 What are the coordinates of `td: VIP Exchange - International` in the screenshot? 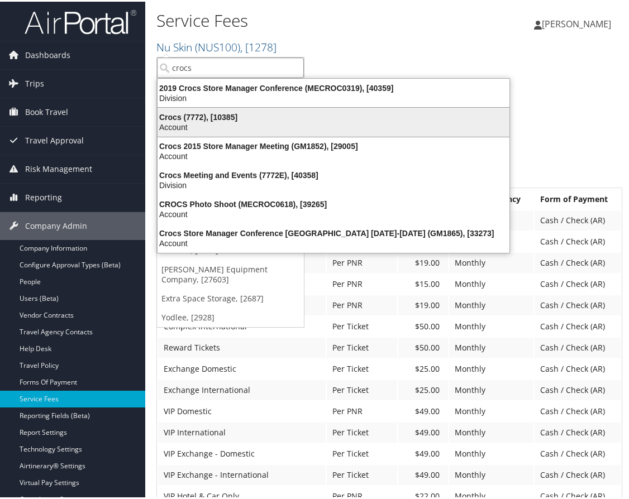 It's located at (242, 474).